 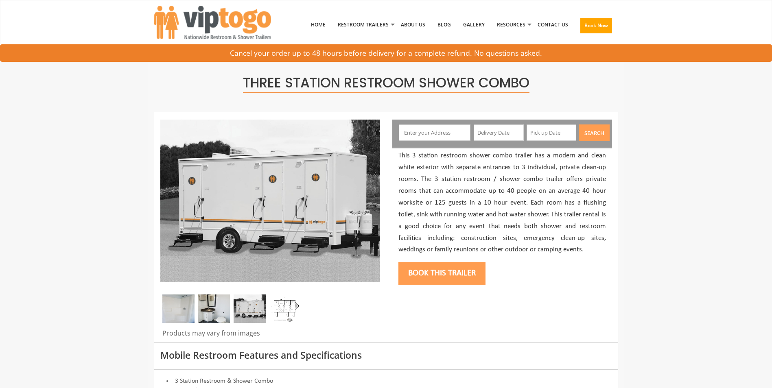 What do you see at coordinates (596, 27) in the screenshot?
I see `a: Book Now` at bounding box center [596, 27].